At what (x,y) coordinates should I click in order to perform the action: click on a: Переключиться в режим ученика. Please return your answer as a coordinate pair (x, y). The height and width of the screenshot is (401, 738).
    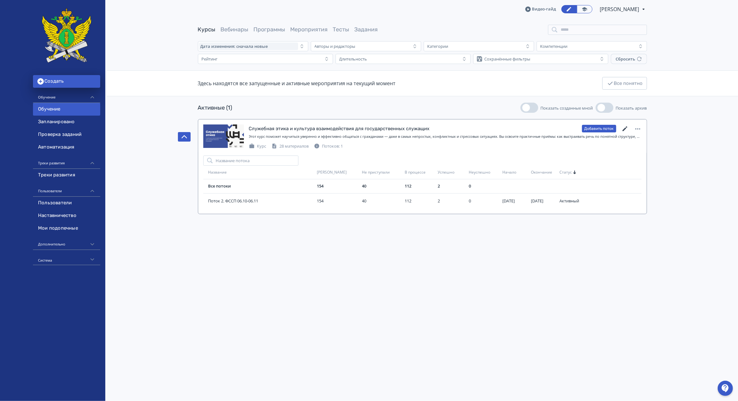
    Looking at the image, I should click on (584, 9).